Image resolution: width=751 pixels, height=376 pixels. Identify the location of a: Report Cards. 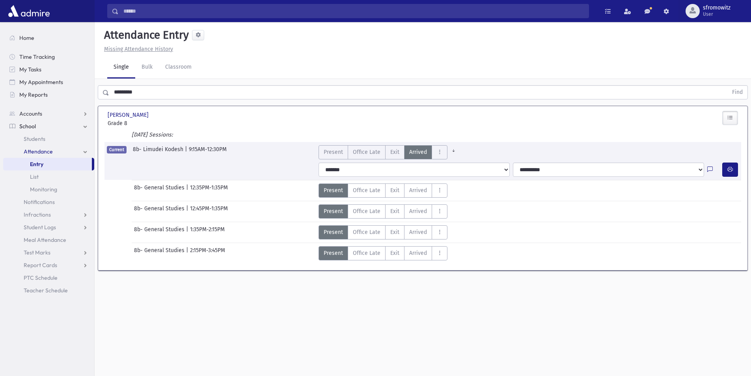
(48, 265).